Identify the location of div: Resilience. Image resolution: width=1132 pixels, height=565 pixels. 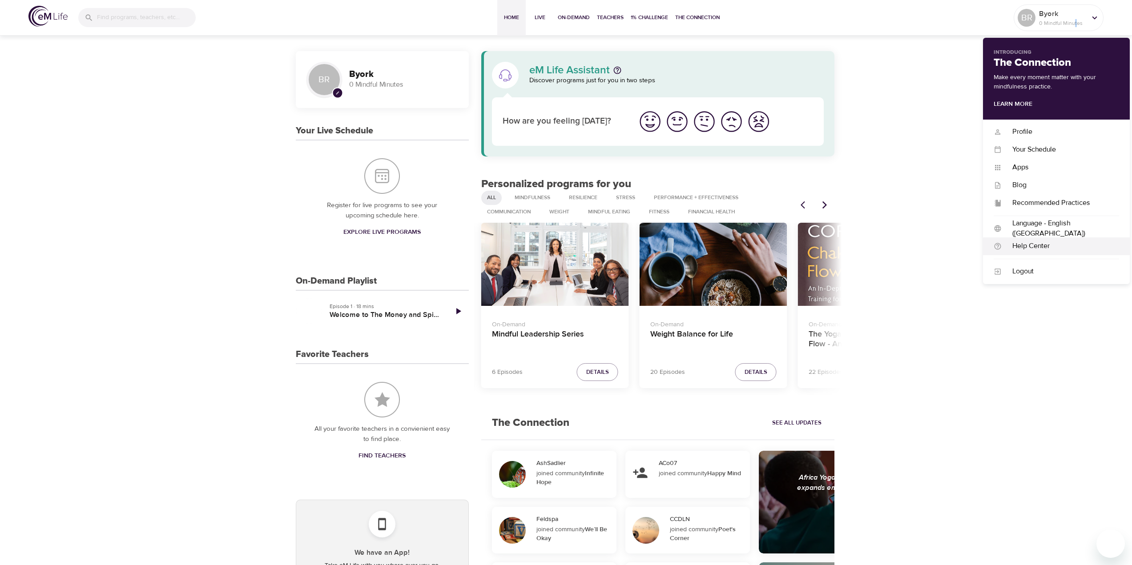
(583, 198).